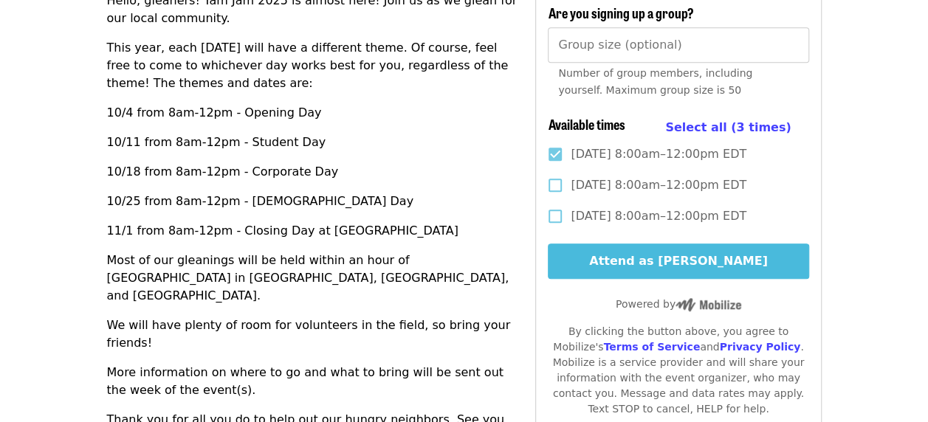 This screenshot has width=928, height=422. Describe the element at coordinates (312, 113) in the screenshot. I see `p: 10/4 from 8am-12pm - Opening Day` at that location.